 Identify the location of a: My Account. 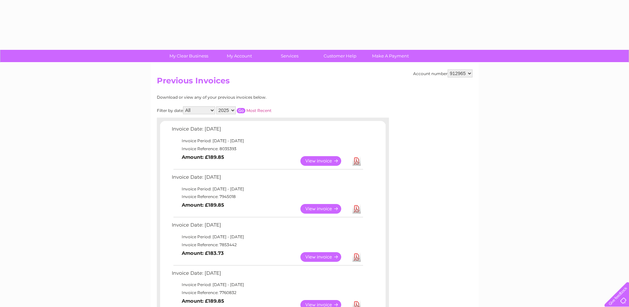
(239, 56).